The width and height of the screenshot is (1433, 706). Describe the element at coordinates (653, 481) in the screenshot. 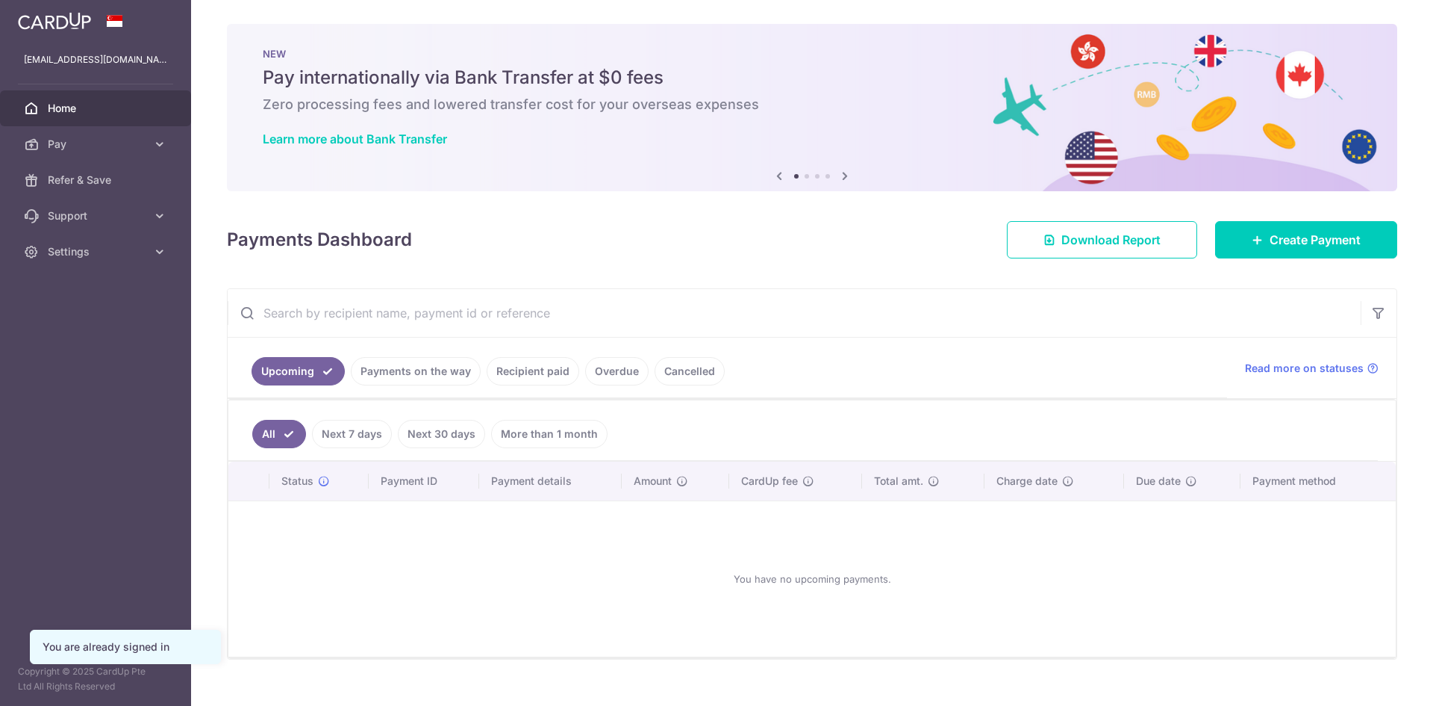

I see `span: Amount` at that location.